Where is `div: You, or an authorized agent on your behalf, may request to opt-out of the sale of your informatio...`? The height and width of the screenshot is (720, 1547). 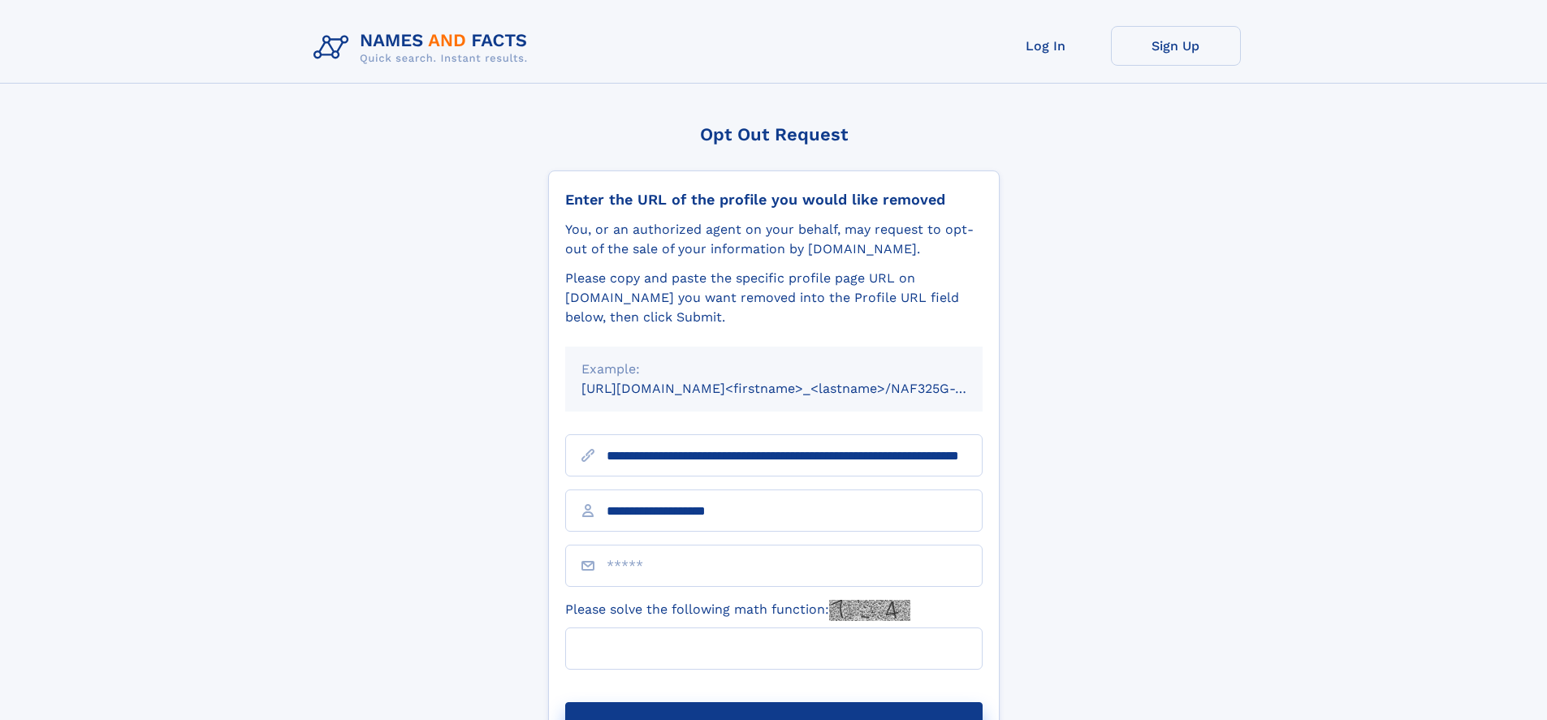
div: You, or an authorized agent on your behalf, may request to opt-out of the sale of your informatio... is located at coordinates (774, 240).